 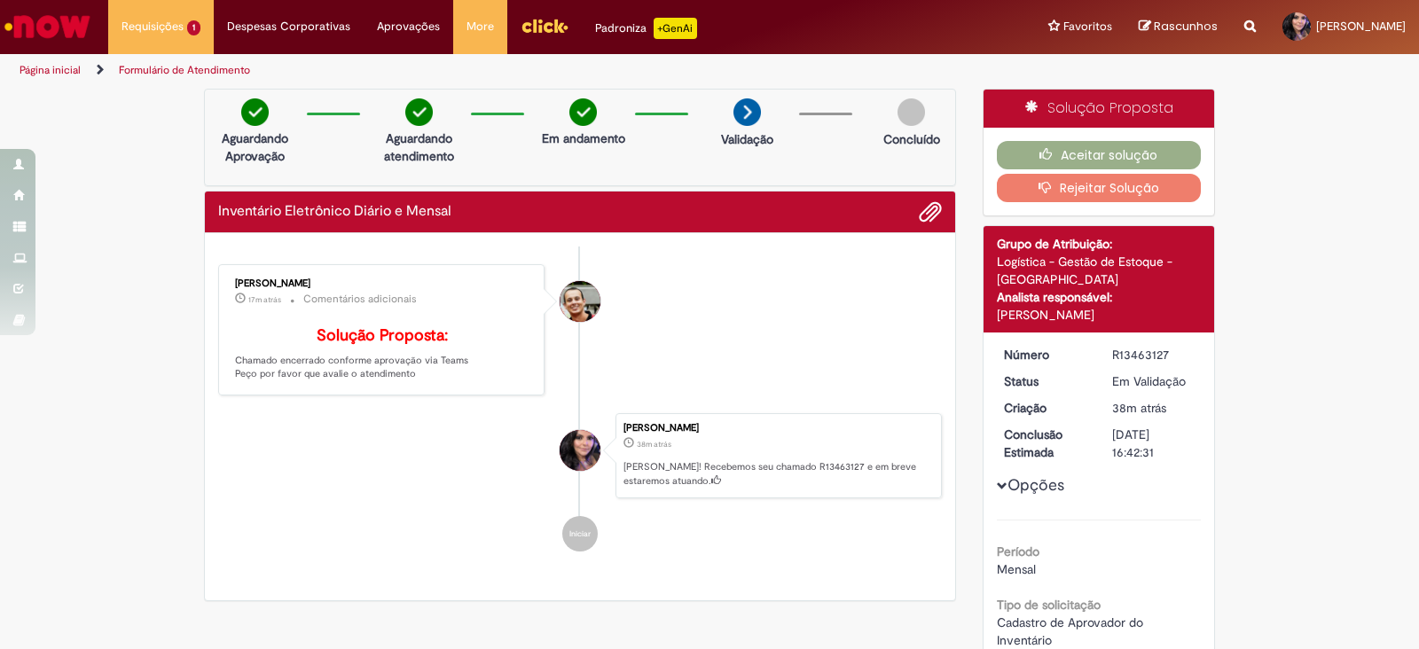 What do you see at coordinates (480, 27) in the screenshot?
I see `span: More` at bounding box center [480, 27].